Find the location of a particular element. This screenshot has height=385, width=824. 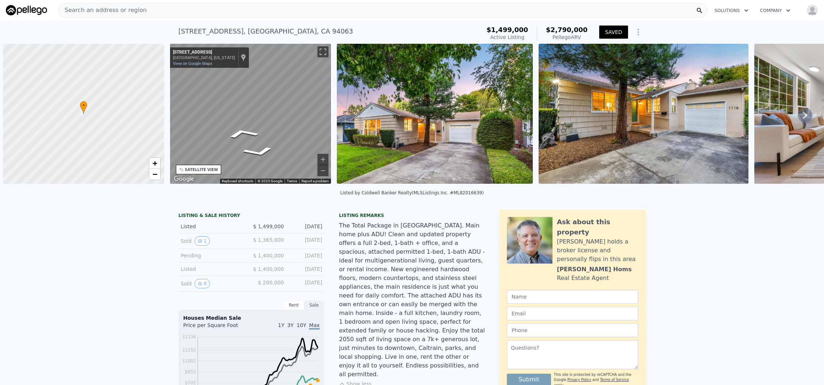

span: $1,499,000 is located at coordinates (507, 30).